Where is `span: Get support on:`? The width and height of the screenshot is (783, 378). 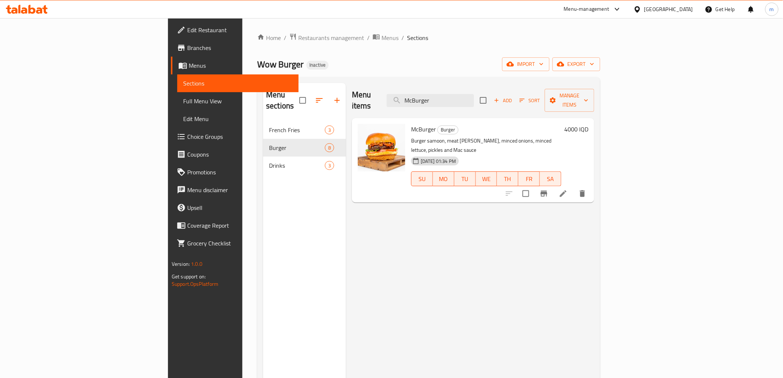
span: Get support on: is located at coordinates (189, 276).